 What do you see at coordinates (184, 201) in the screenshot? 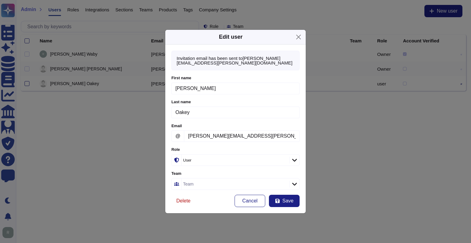
I see `span: Delete` at bounding box center [184, 201].